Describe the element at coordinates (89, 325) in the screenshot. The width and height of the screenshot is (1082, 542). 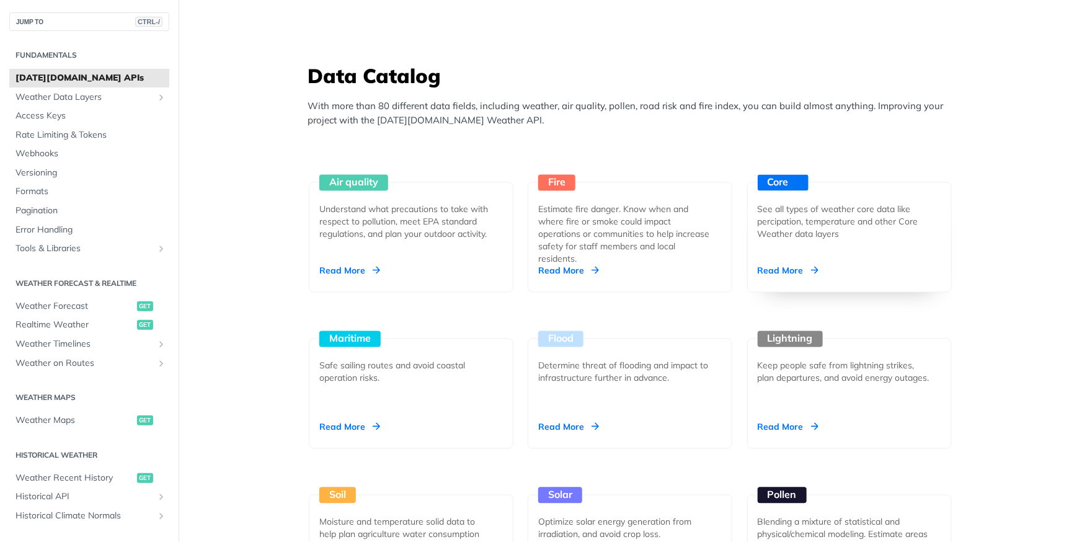
I see `a: Realtime Weatherget` at that location.